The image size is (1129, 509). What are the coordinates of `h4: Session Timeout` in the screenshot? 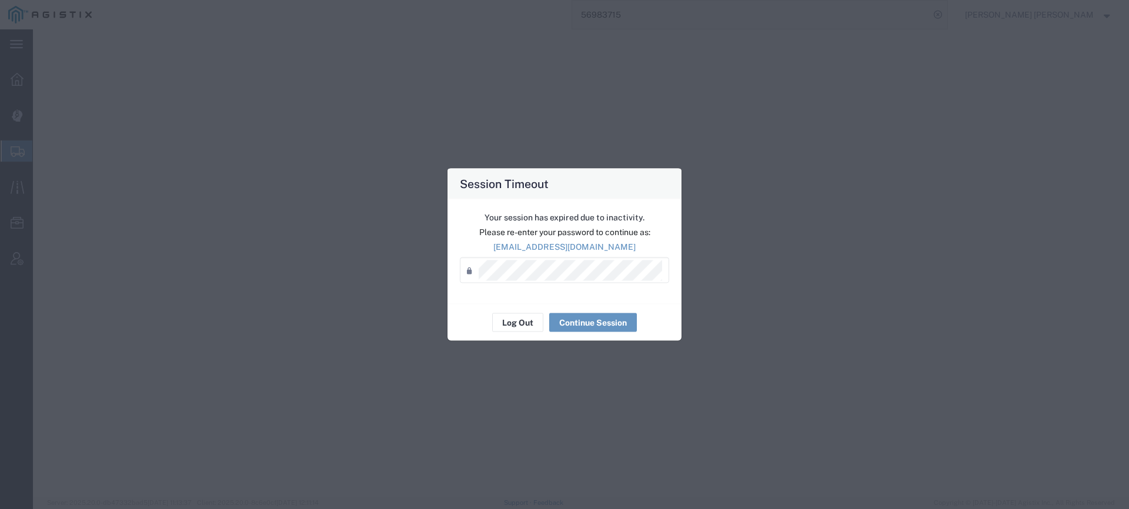 It's located at (504, 183).